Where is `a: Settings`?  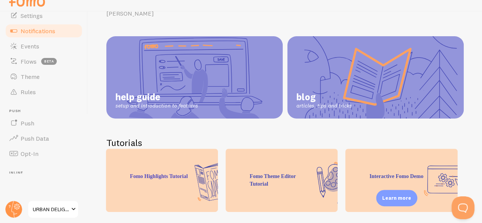
a: Settings is located at coordinates (44, 16).